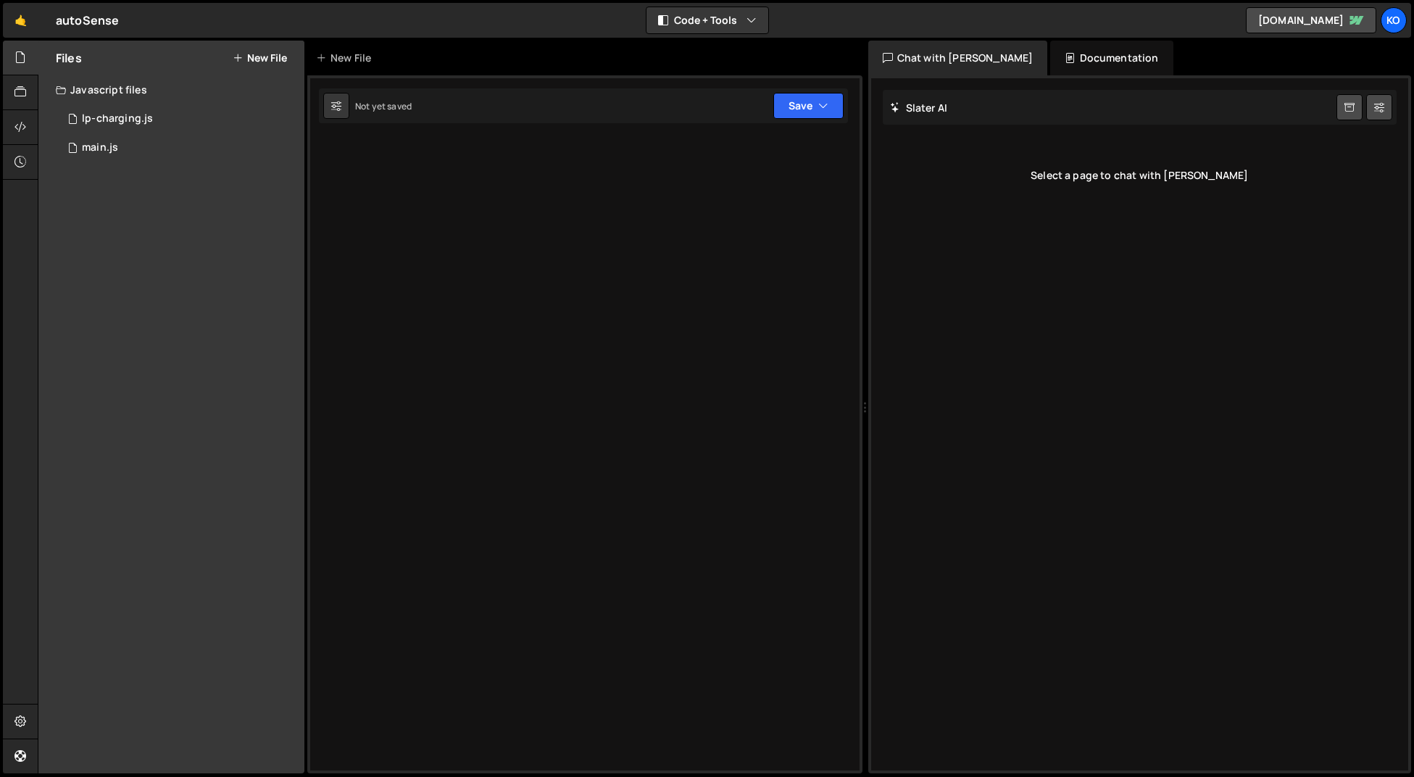 This screenshot has width=1414, height=777. What do you see at coordinates (87, 20) in the screenshot?
I see `div: autoSense` at bounding box center [87, 20].